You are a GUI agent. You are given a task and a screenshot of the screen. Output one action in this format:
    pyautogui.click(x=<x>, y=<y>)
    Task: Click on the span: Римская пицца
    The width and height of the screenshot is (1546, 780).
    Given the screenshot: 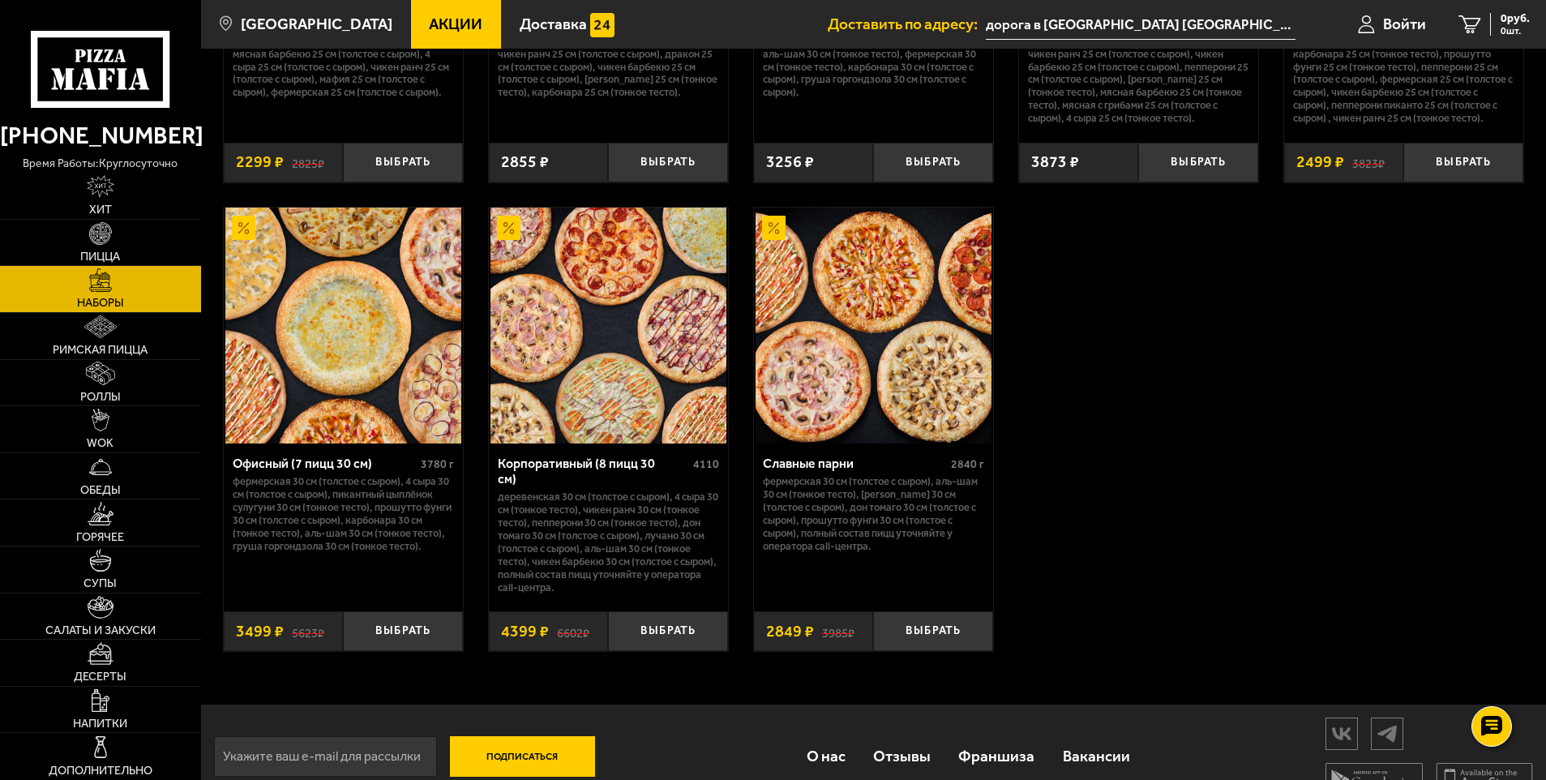 What is the action you would take?
    pyautogui.click(x=100, y=350)
    